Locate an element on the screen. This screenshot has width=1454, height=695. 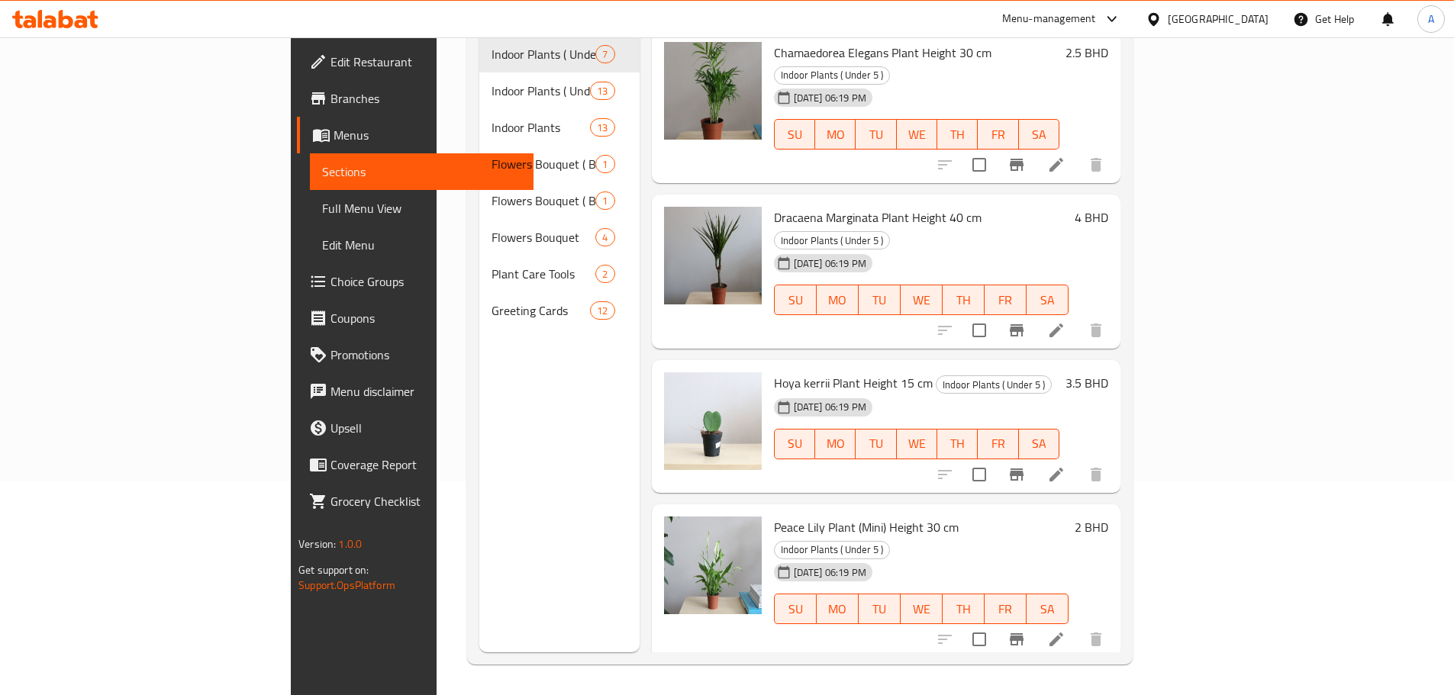
h6: 3.5 BHD is located at coordinates (1087, 383).